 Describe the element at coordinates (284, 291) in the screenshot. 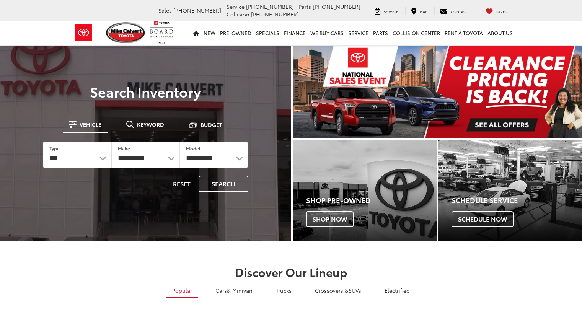

I see `a: Trucks` at that location.